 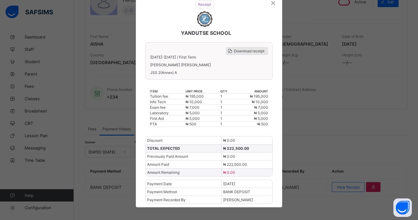 I want to click on span: Payment Recorded By, so click(x=166, y=200).